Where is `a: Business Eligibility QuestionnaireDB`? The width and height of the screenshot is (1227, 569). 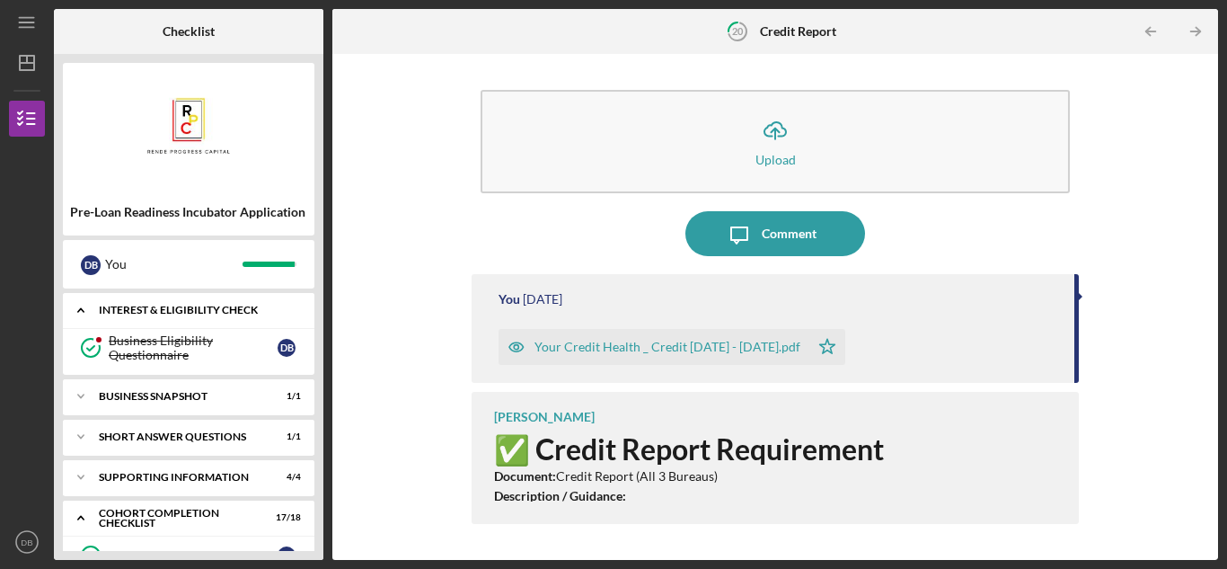 a: Business Eligibility QuestionnaireDB is located at coordinates (189, 348).